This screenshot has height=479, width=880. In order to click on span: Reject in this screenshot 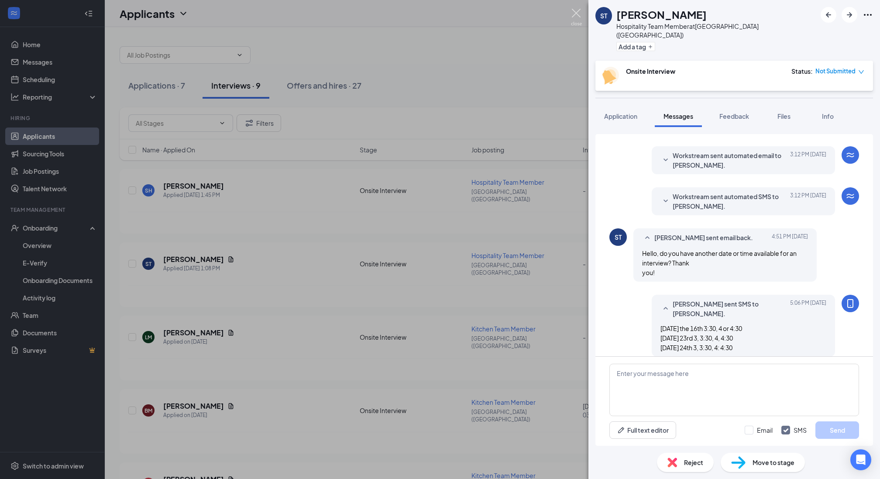, I will do `click(694, 462)`.